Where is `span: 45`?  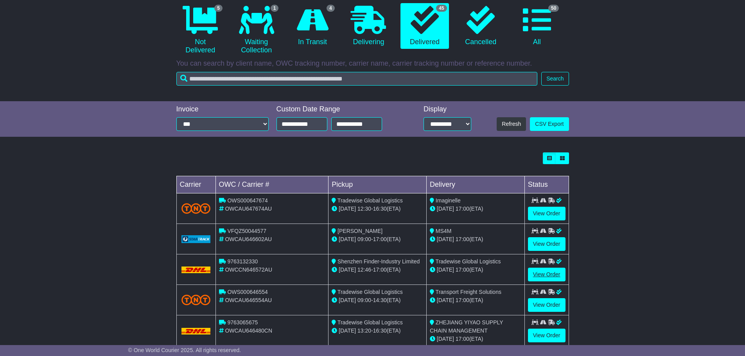 span: 45 is located at coordinates (441, 8).